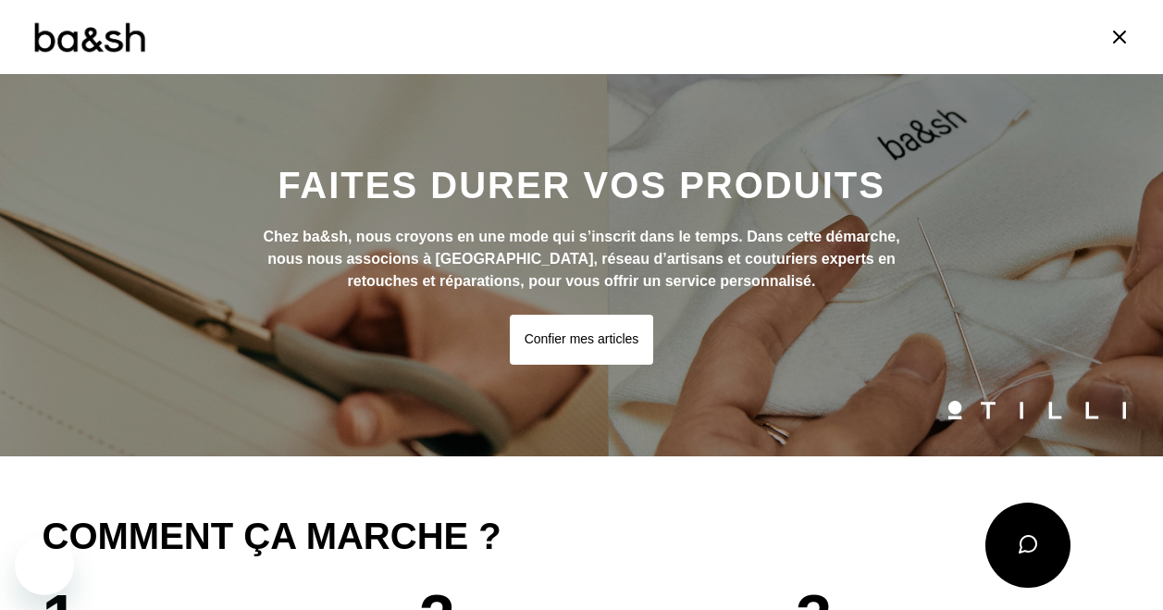  What do you see at coordinates (582, 259) in the screenshot?
I see `p: Chez ba&sh, nous croyons en une mode qui s’inscrit dans le temps. Dans cette démarche, nous nous ...` at bounding box center [582, 259].